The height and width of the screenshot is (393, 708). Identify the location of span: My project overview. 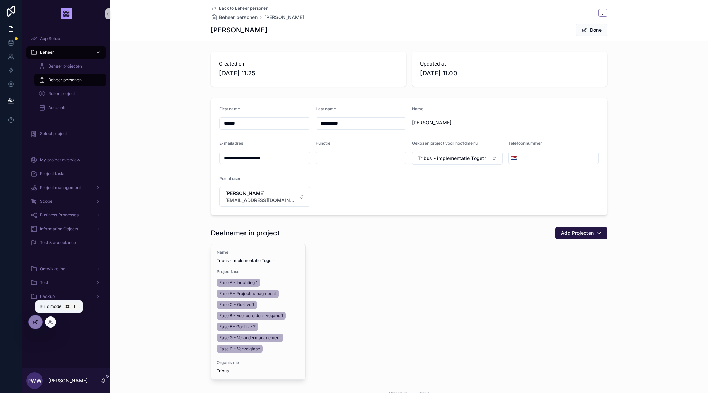
(60, 160).